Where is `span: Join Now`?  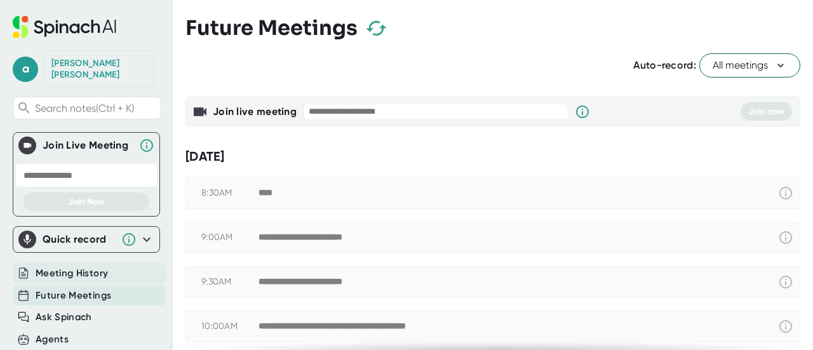 span: Join Now is located at coordinates (86, 201).